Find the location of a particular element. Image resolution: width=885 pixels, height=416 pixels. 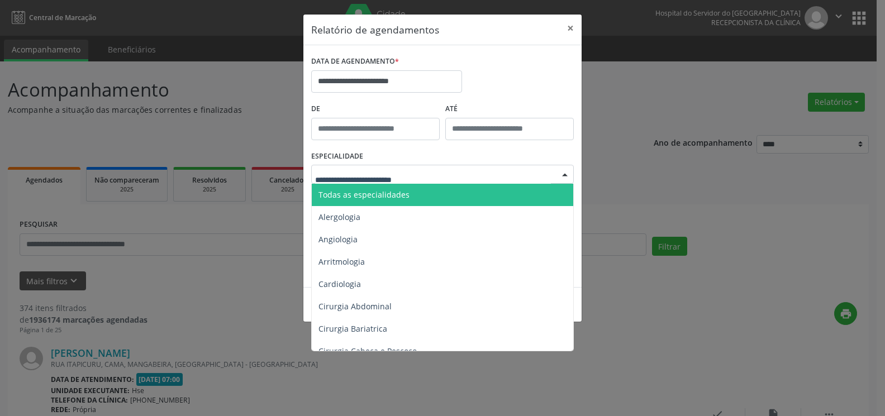

span: Arritmologia is located at coordinates (341, 262).